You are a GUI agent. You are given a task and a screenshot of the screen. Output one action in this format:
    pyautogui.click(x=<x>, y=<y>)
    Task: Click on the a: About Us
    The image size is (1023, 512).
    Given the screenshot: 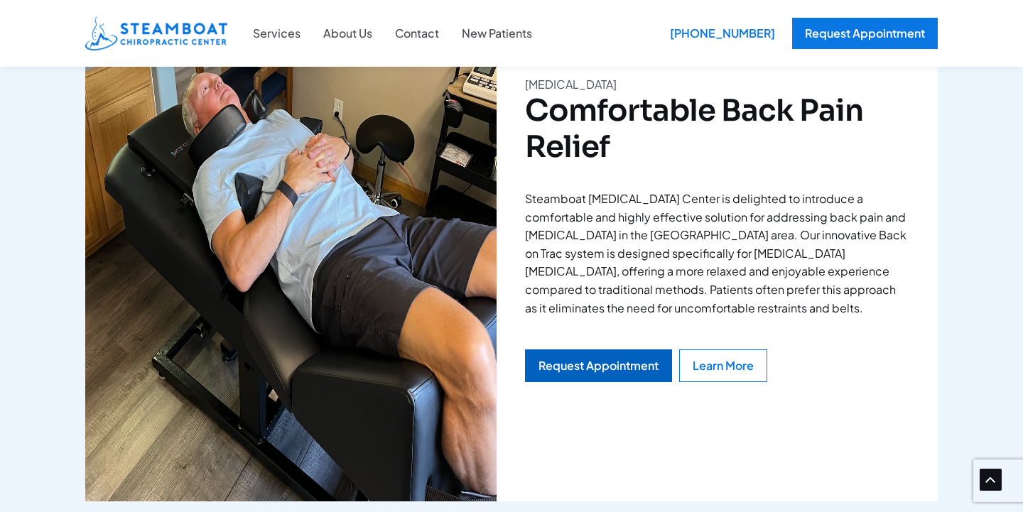 What is the action you would take?
    pyautogui.click(x=348, y=33)
    